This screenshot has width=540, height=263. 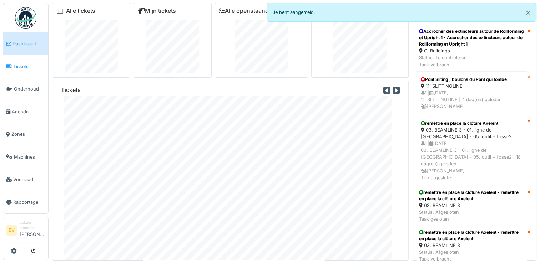 What do you see at coordinates (472, 256) in the screenshot?
I see `div: Status: Afgesloten Taak volbracht` at bounding box center [472, 256].